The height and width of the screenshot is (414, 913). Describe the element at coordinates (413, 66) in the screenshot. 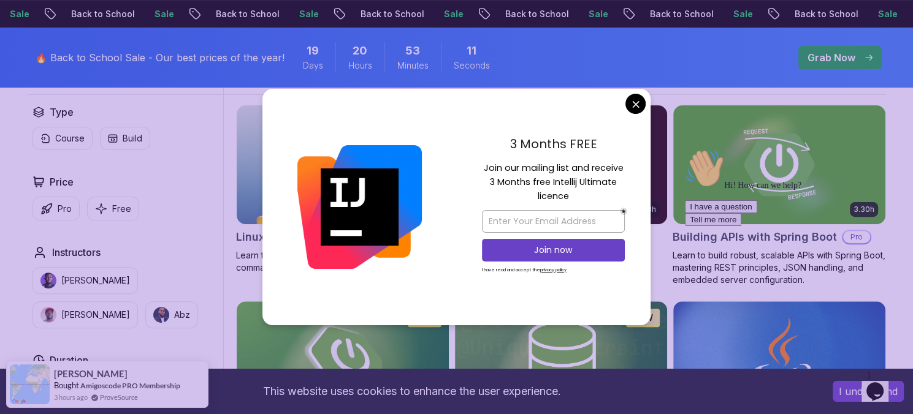

I see `span: Minutes` at that location.